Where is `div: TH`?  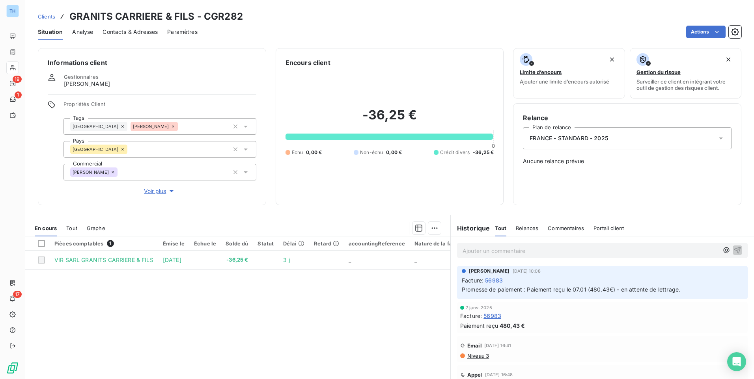 div: TH is located at coordinates (13, 11).